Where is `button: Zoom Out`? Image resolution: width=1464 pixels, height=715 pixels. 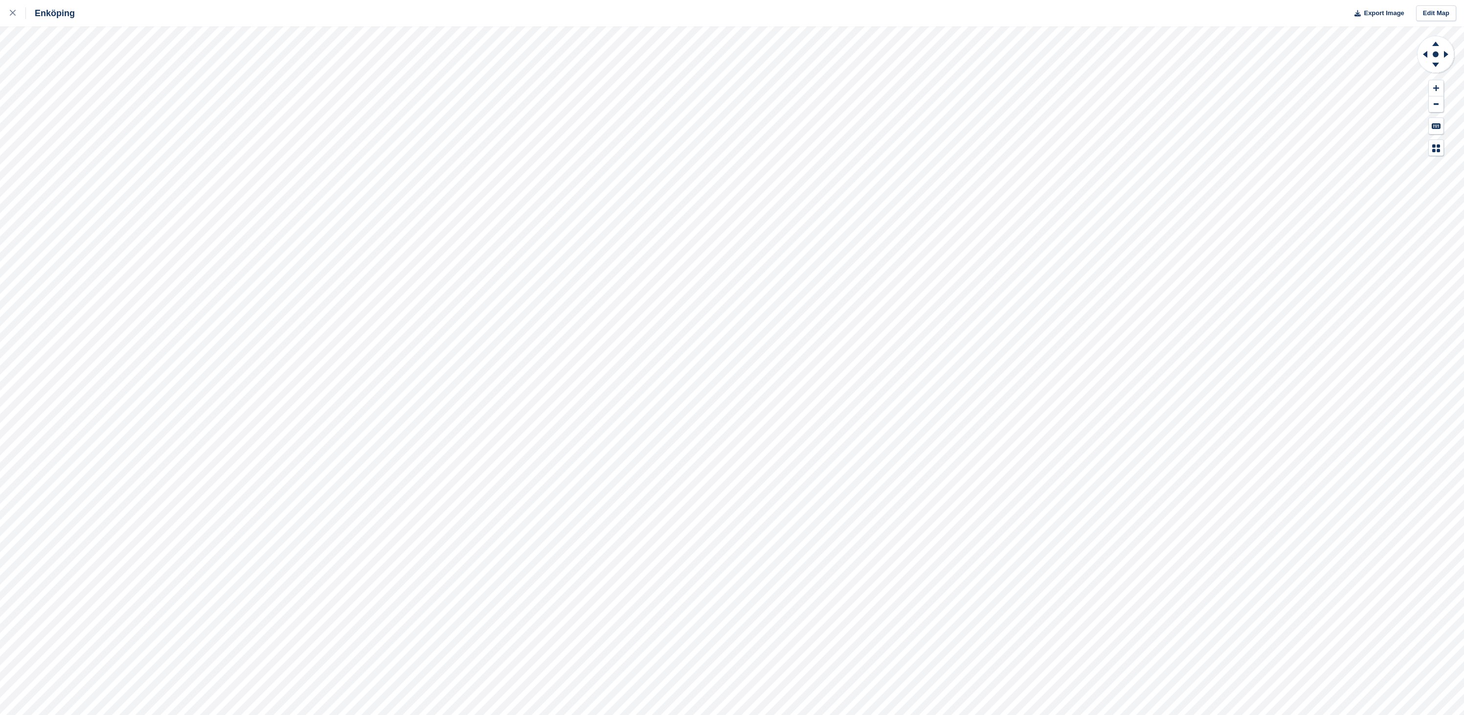
button: Zoom Out is located at coordinates (1436, 104).